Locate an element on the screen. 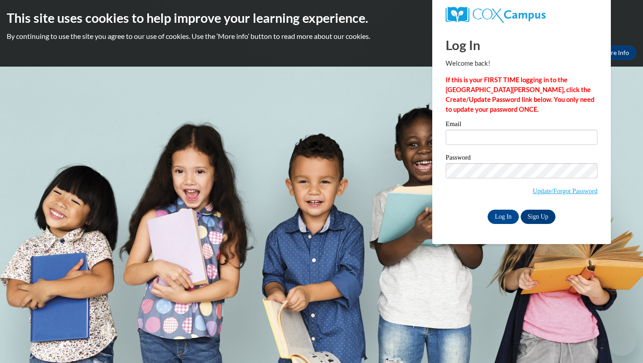  a: COX Campus is located at coordinates (522, 15).